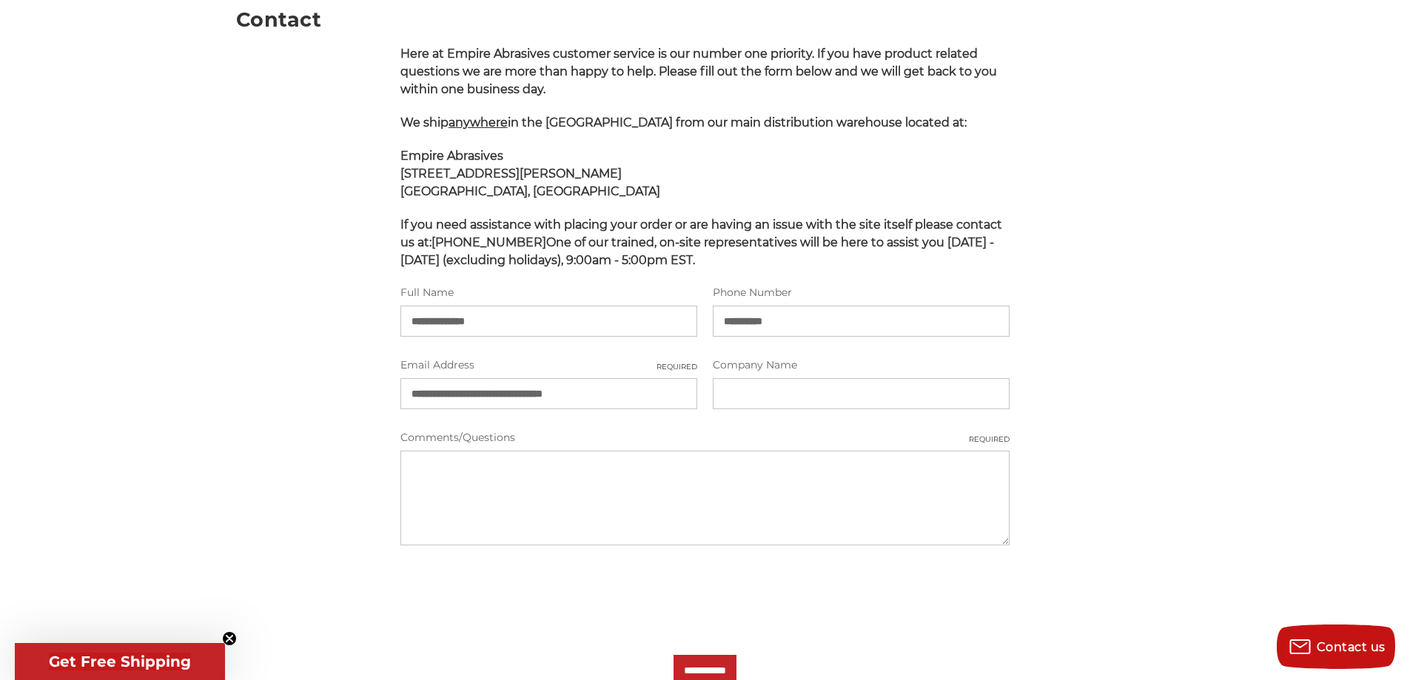  Describe the element at coordinates (548, 292) in the screenshot. I see `label: Full Name` at that location.